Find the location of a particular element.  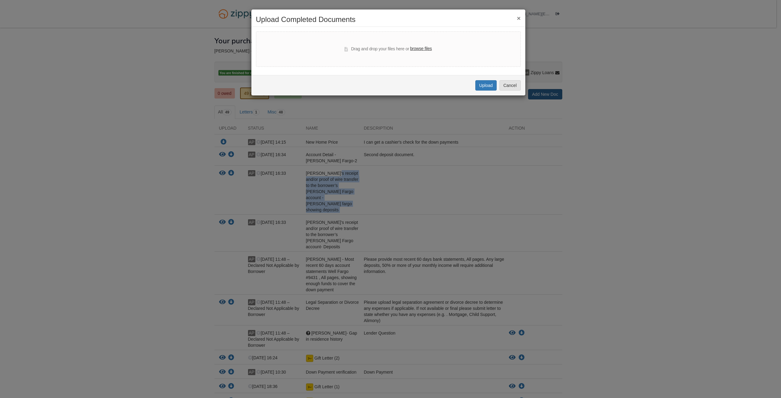

div: Drag and drop your files here or is located at coordinates (388, 49).